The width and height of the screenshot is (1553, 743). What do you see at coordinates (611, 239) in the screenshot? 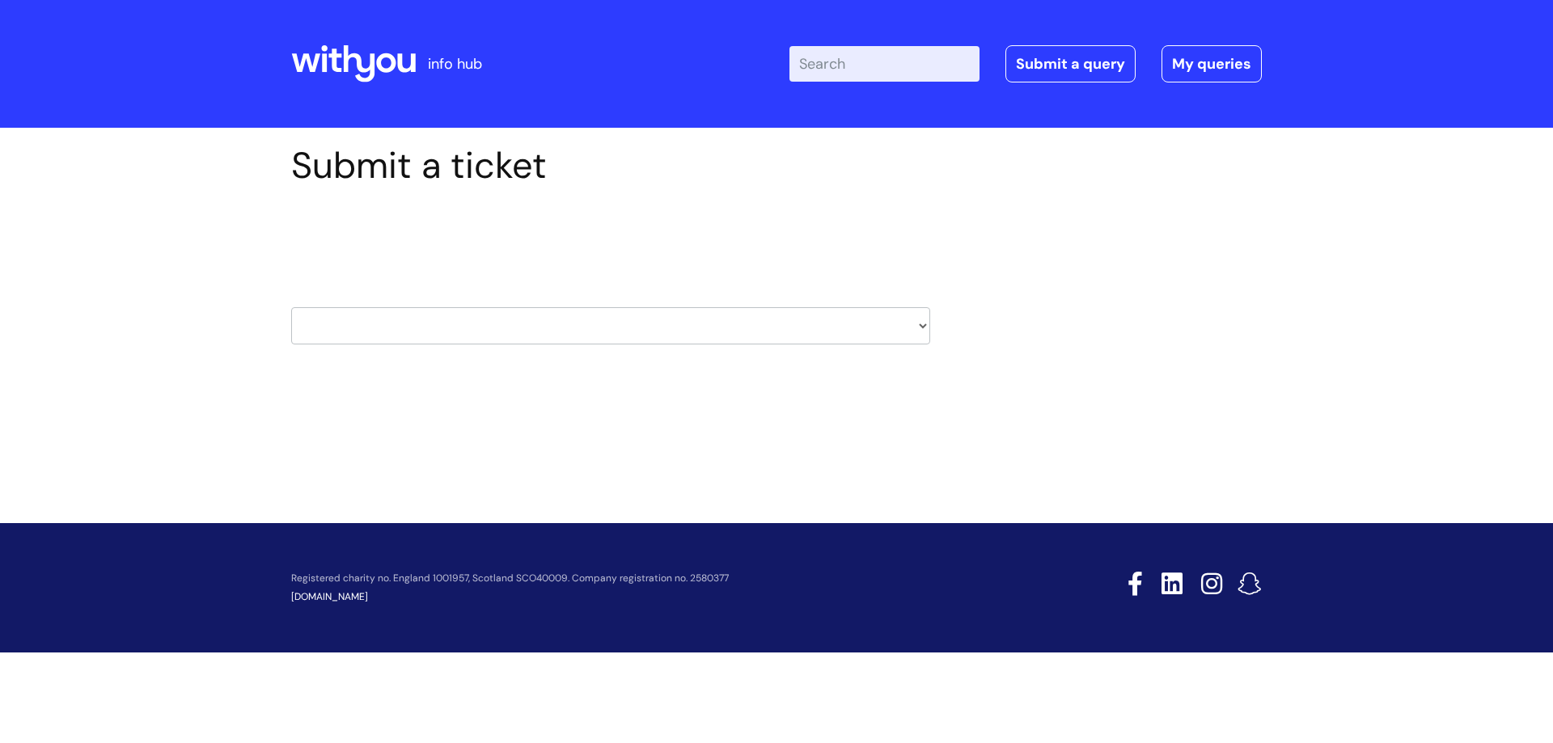
I see `h2: Select issue type` at bounding box center [611, 239].